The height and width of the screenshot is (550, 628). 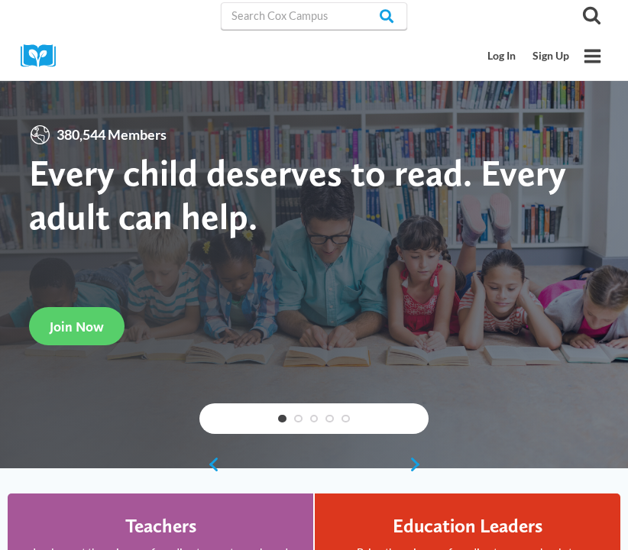 I want to click on span: 380,544 Members, so click(x=111, y=134).